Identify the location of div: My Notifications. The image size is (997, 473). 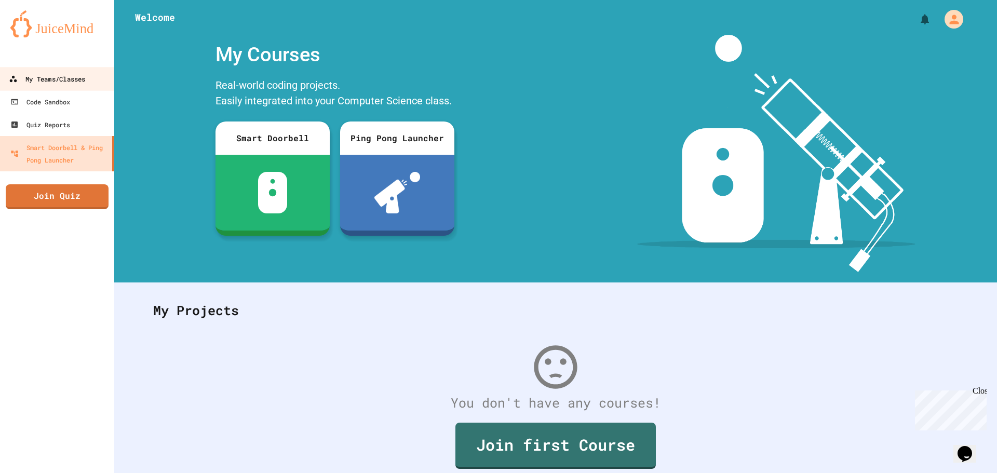
(916, 19).